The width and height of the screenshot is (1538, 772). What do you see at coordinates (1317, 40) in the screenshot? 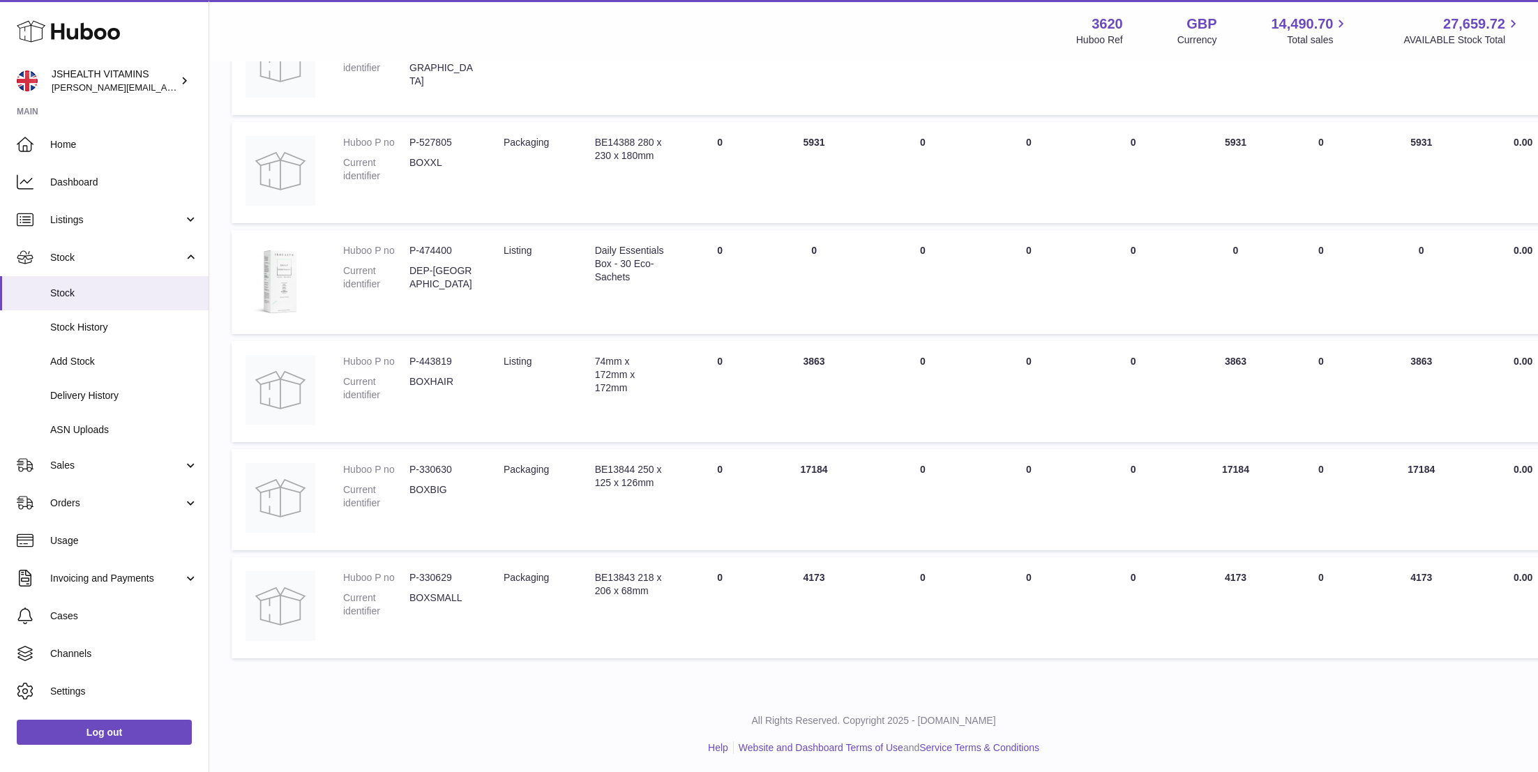
I see `span: Total sales` at bounding box center [1317, 40].